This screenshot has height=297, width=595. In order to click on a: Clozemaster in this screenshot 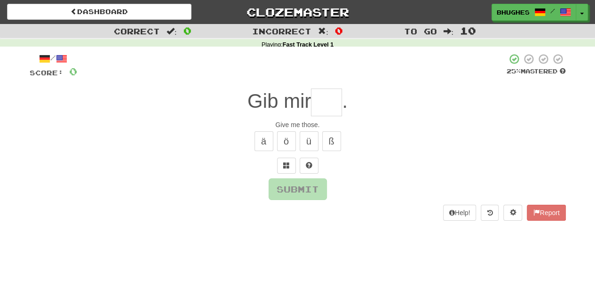, I will do `click(298, 12)`.